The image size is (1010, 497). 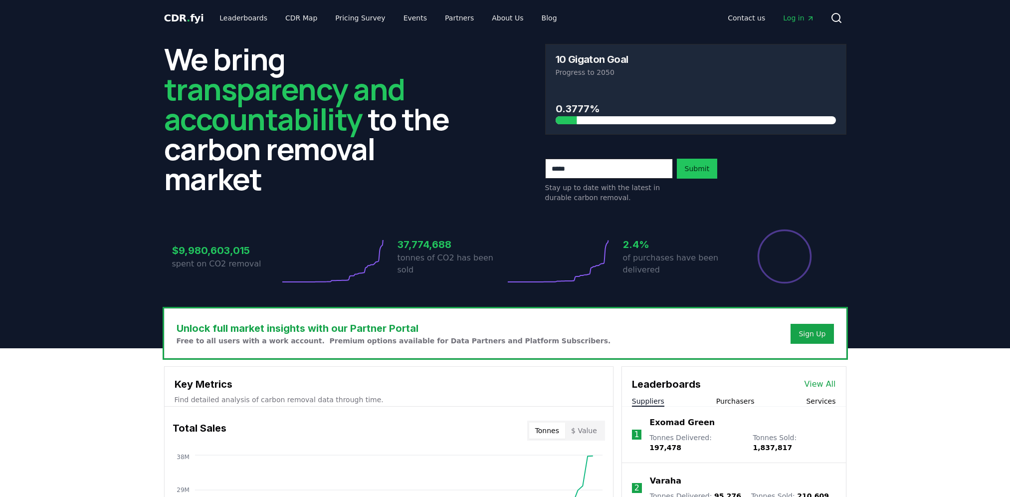 What do you see at coordinates (666, 384) in the screenshot?
I see `h3: Leaderboards` at bounding box center [666, 384].